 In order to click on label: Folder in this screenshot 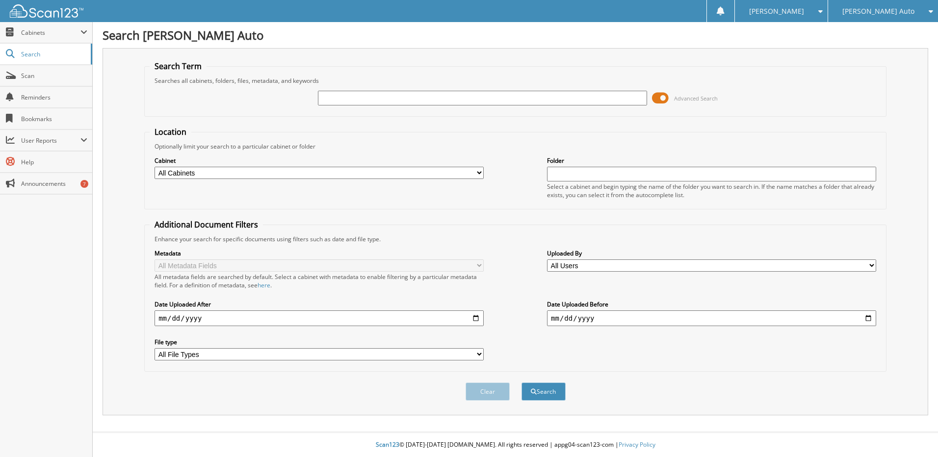, I will do `click(712, 160)`.